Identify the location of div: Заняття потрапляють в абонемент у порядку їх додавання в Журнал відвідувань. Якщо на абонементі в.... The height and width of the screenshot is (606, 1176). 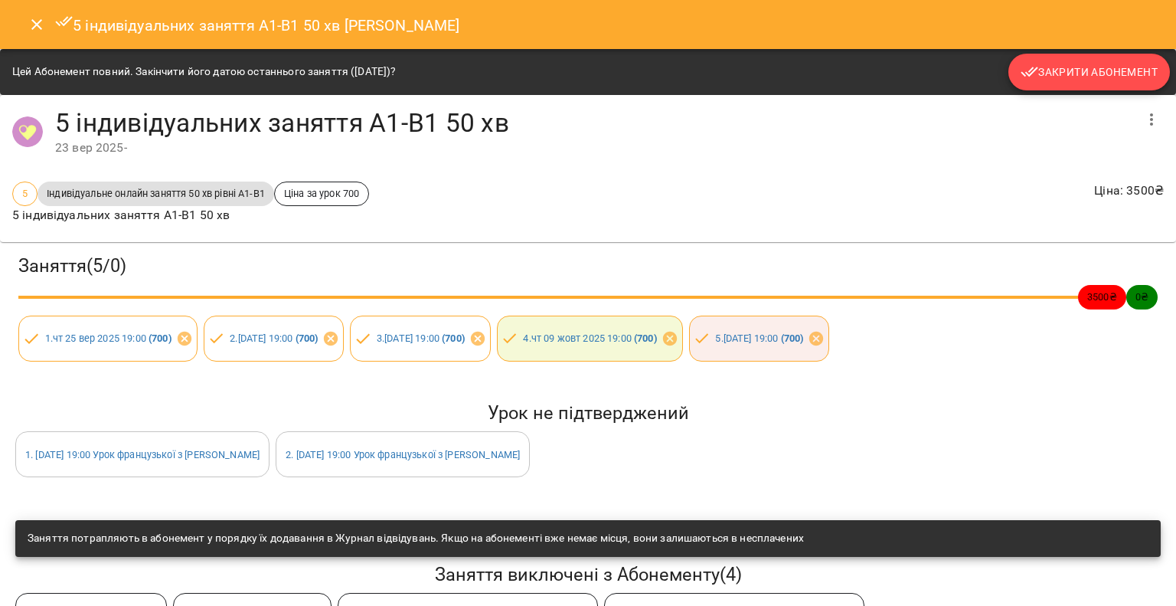
(416, 538).